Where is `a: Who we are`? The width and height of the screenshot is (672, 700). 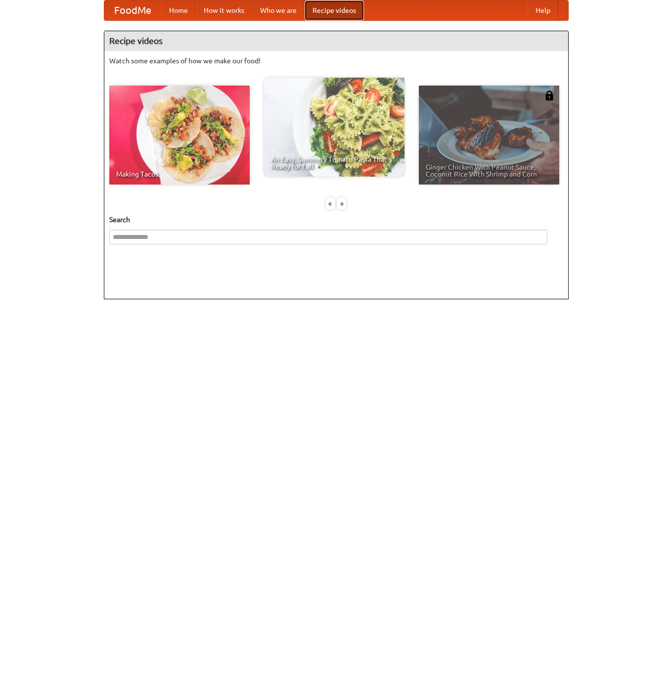
a: Who we are is located at coordinates (279, 10).